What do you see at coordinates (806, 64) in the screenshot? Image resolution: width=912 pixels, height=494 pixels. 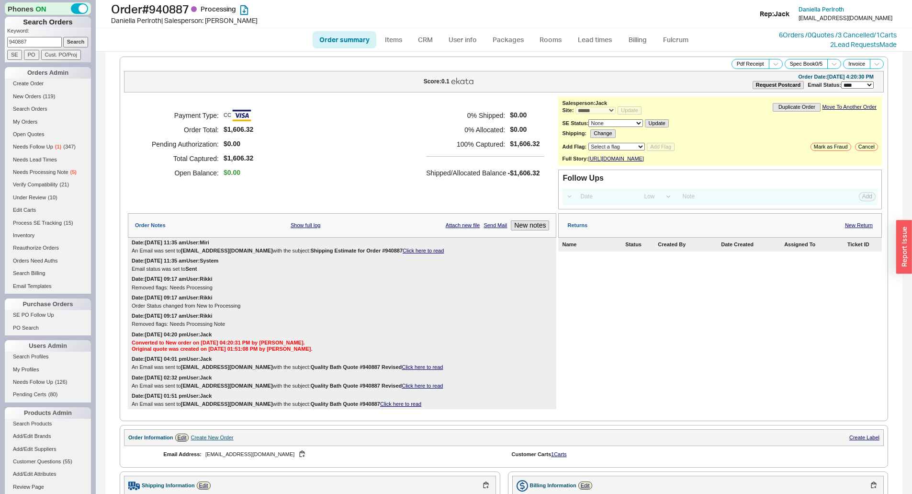 I see `span: Spec Book 0 / 5` at bounding box center [806, 64].